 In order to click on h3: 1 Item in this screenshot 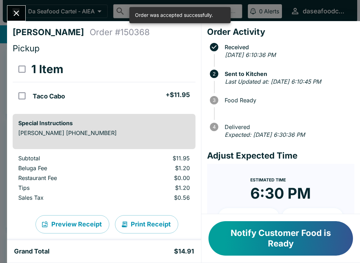, I will do `click(47, 69)`.